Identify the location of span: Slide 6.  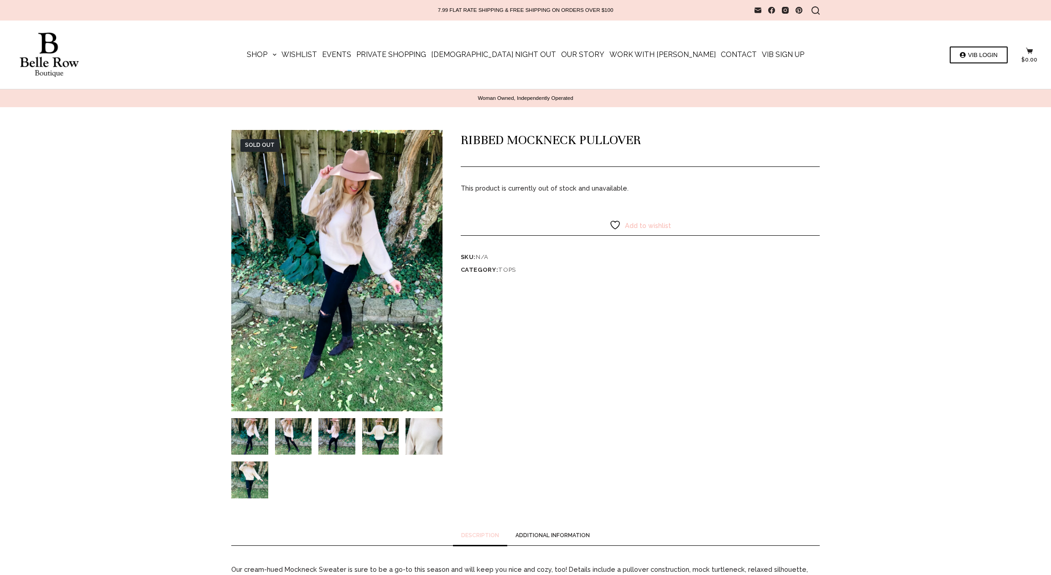
(250, 480).